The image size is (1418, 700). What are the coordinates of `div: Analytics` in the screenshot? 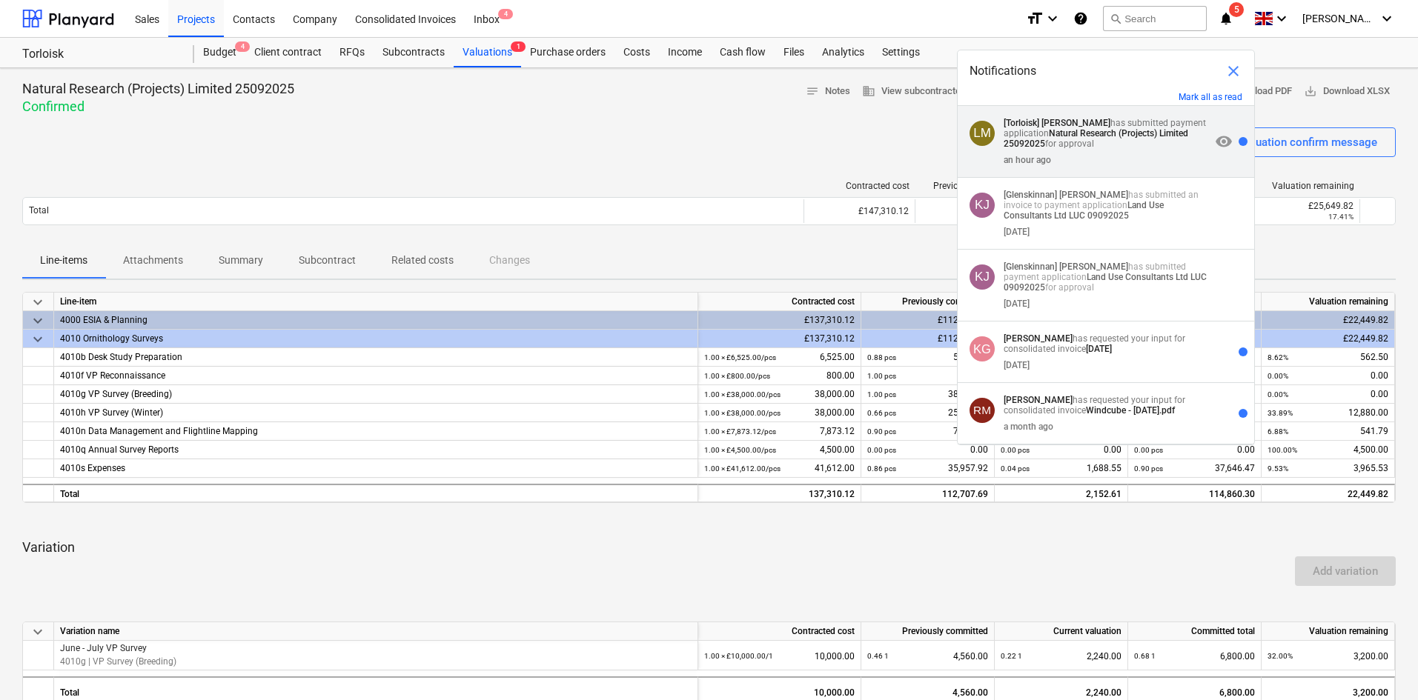 It's located at (843, 53).